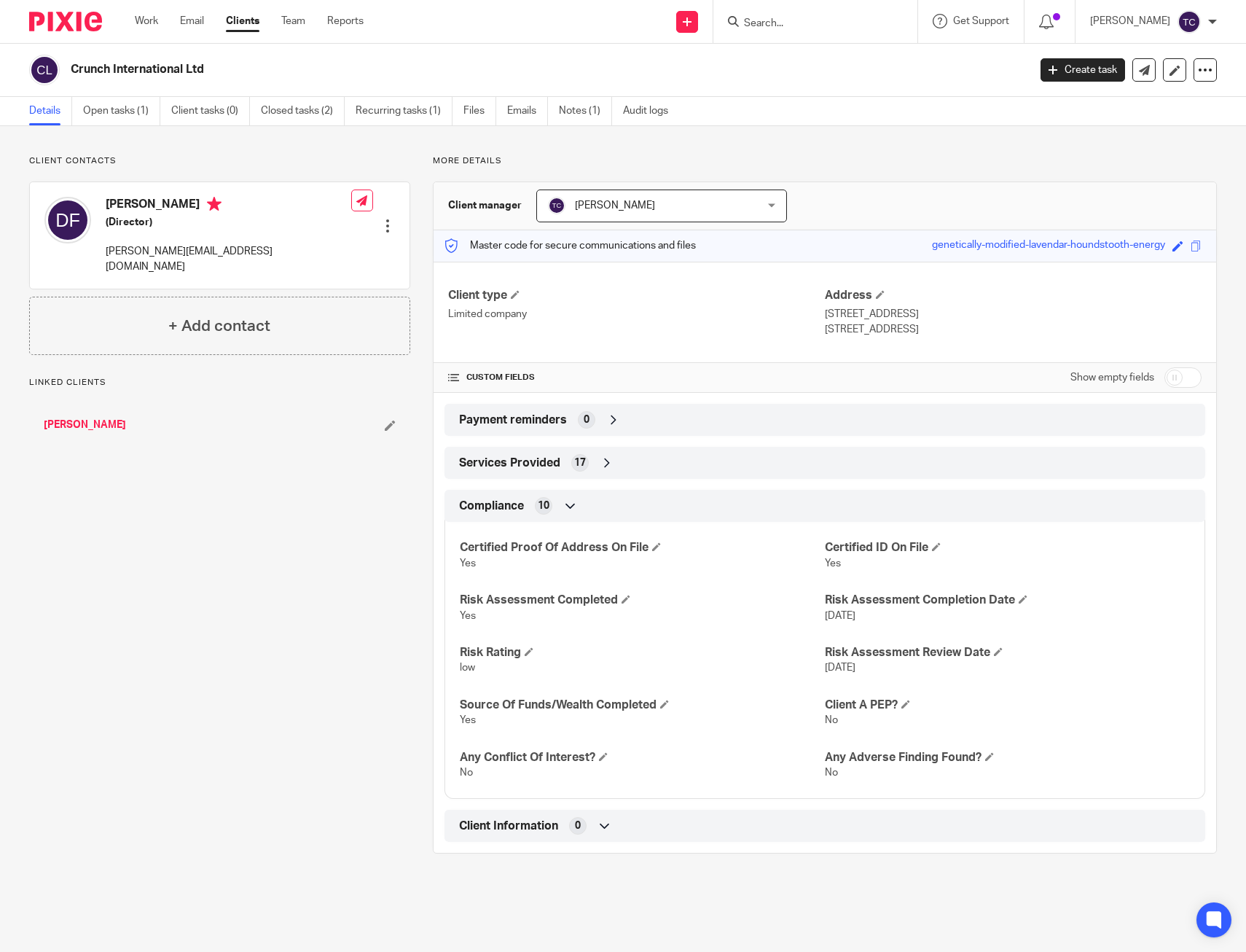 This screenshot has height=952, width=1246. What do you see at coordinates (580, 463) in the screenshot?
I see `span: 17` at bounding box center [580, 463].